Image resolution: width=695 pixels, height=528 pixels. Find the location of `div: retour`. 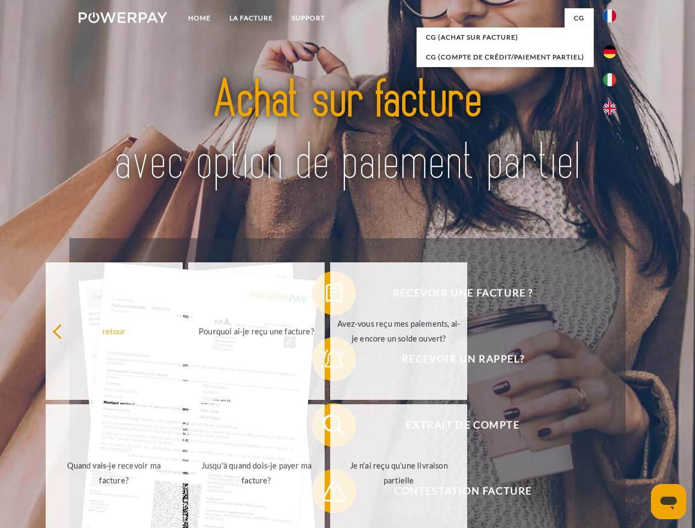

div: retour is located at coordinates (114, 331).